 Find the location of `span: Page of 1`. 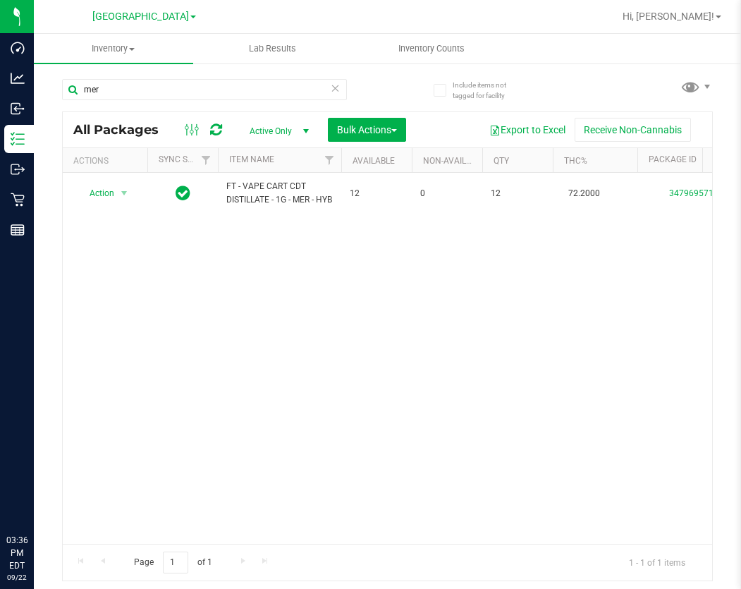

span: Page of 1 is located at coordinates (173, 562).